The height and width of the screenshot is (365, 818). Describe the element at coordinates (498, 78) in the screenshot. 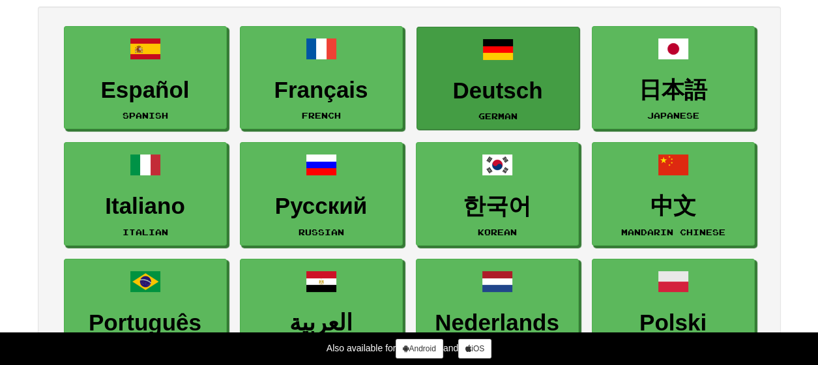

I see `a: DeutschGerman` at that location.